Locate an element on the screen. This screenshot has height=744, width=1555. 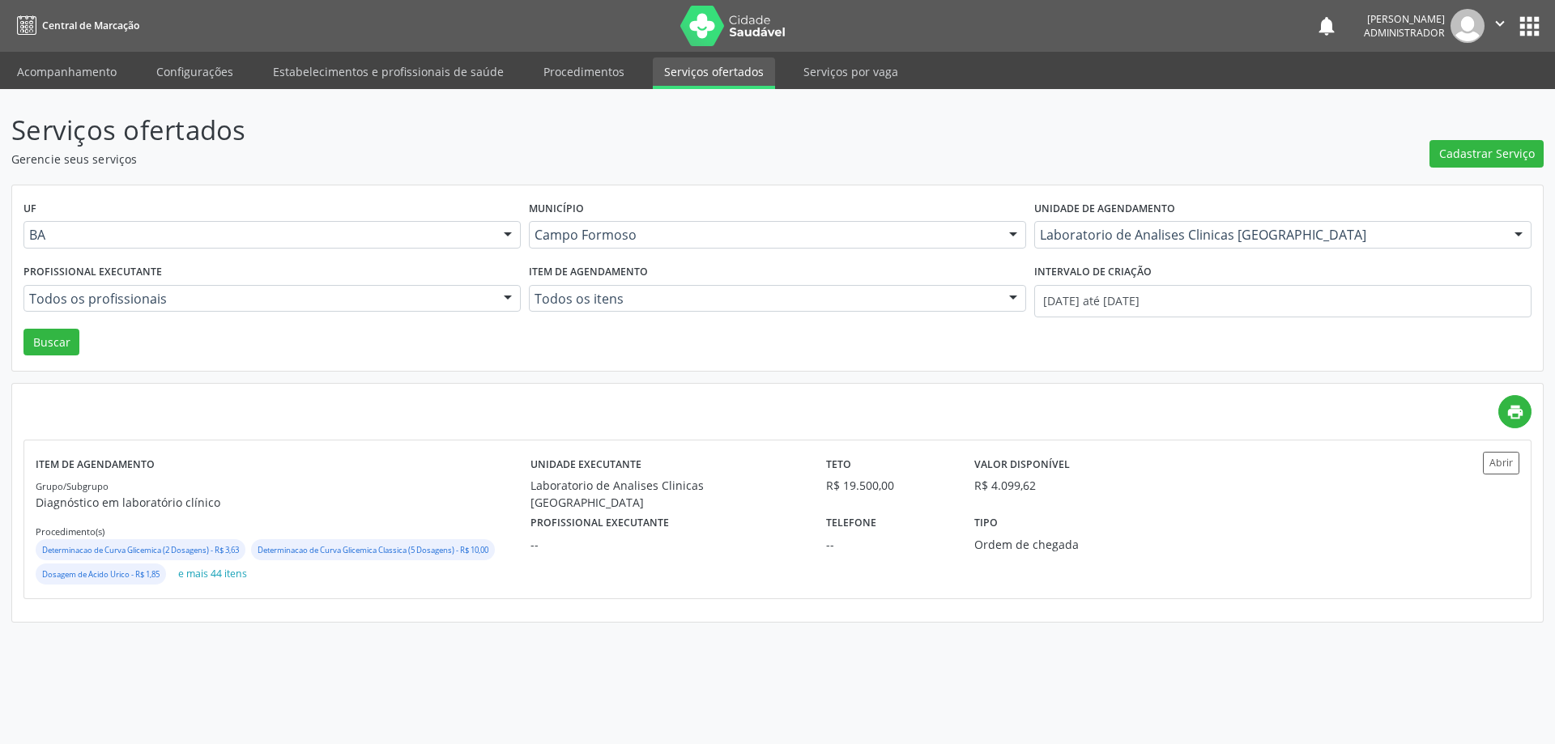
a: Central de Marcação is located at coordinates (75, 25).